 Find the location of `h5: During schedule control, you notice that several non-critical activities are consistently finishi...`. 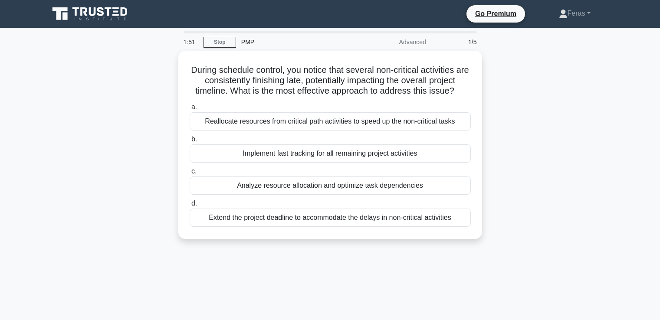

h5: During schedule control, you notice that several non-critical activities are consistently finishi... is located at coordinates (330, 81).